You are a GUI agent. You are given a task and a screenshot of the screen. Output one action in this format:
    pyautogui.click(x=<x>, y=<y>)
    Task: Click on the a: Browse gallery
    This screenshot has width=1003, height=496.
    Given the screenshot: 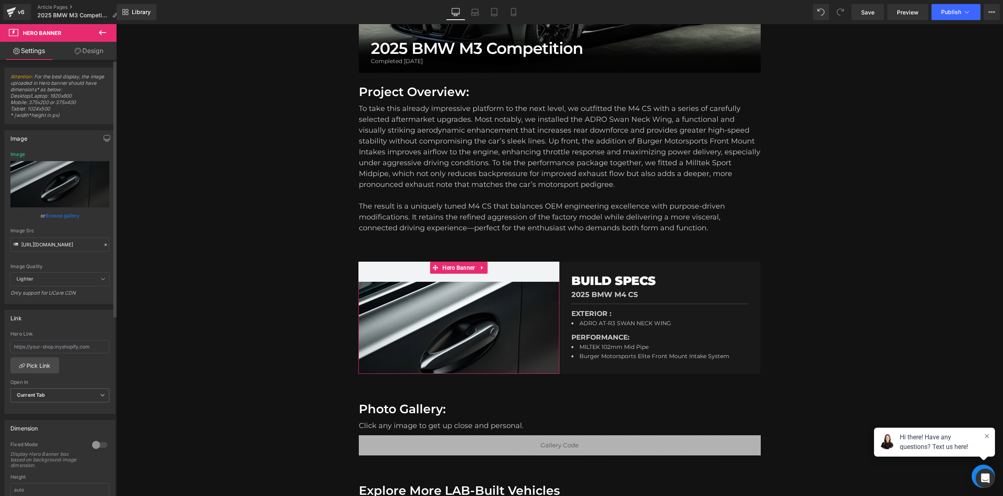 What is the action you would take?
    pyautogui.click(x=62, y=215)
    